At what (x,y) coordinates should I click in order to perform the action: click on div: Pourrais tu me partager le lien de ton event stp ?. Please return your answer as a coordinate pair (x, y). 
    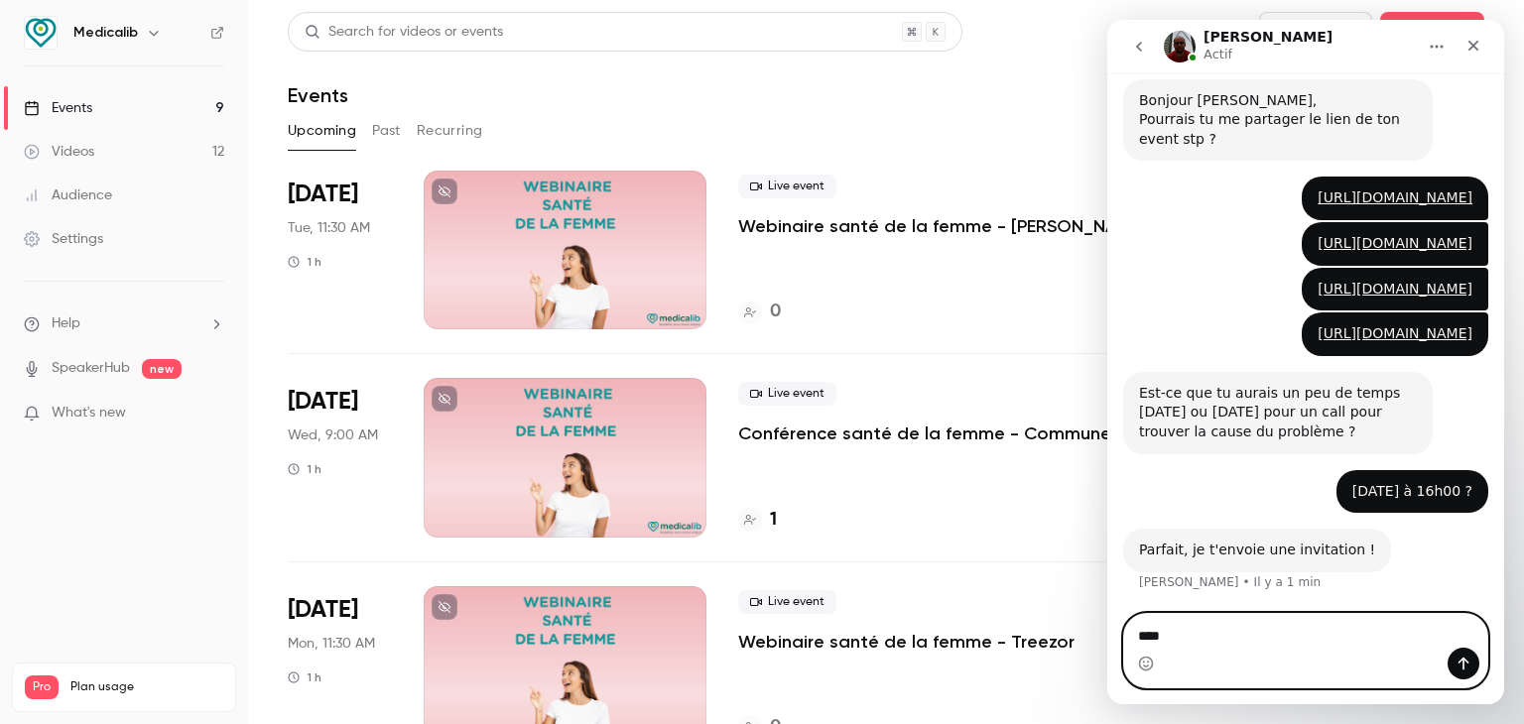
    Looking at the image, I should click on (171, 109).